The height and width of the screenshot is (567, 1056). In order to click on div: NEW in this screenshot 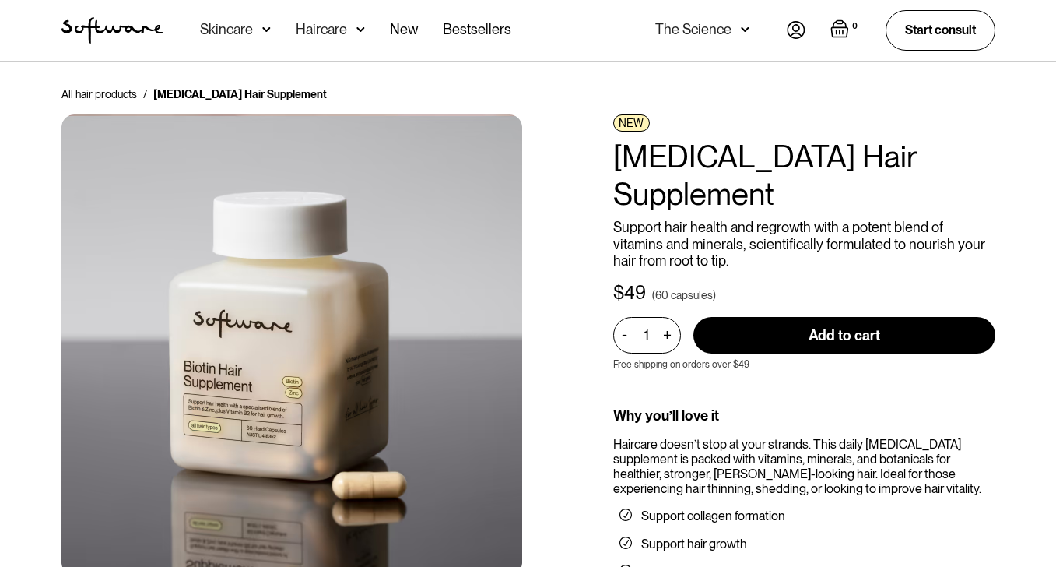, I will do `click(631, 123)`.